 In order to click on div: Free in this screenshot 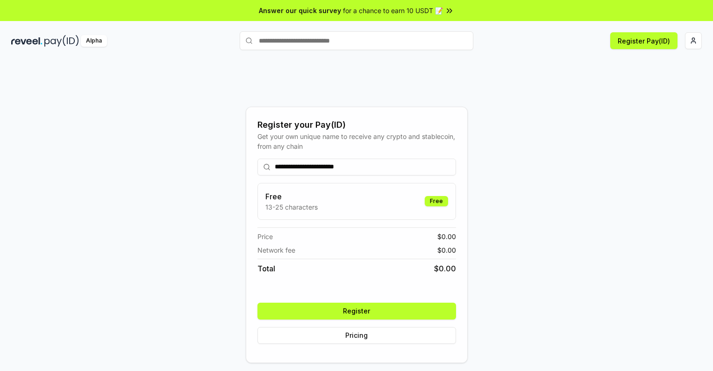, I will do `click(436, 201)`.